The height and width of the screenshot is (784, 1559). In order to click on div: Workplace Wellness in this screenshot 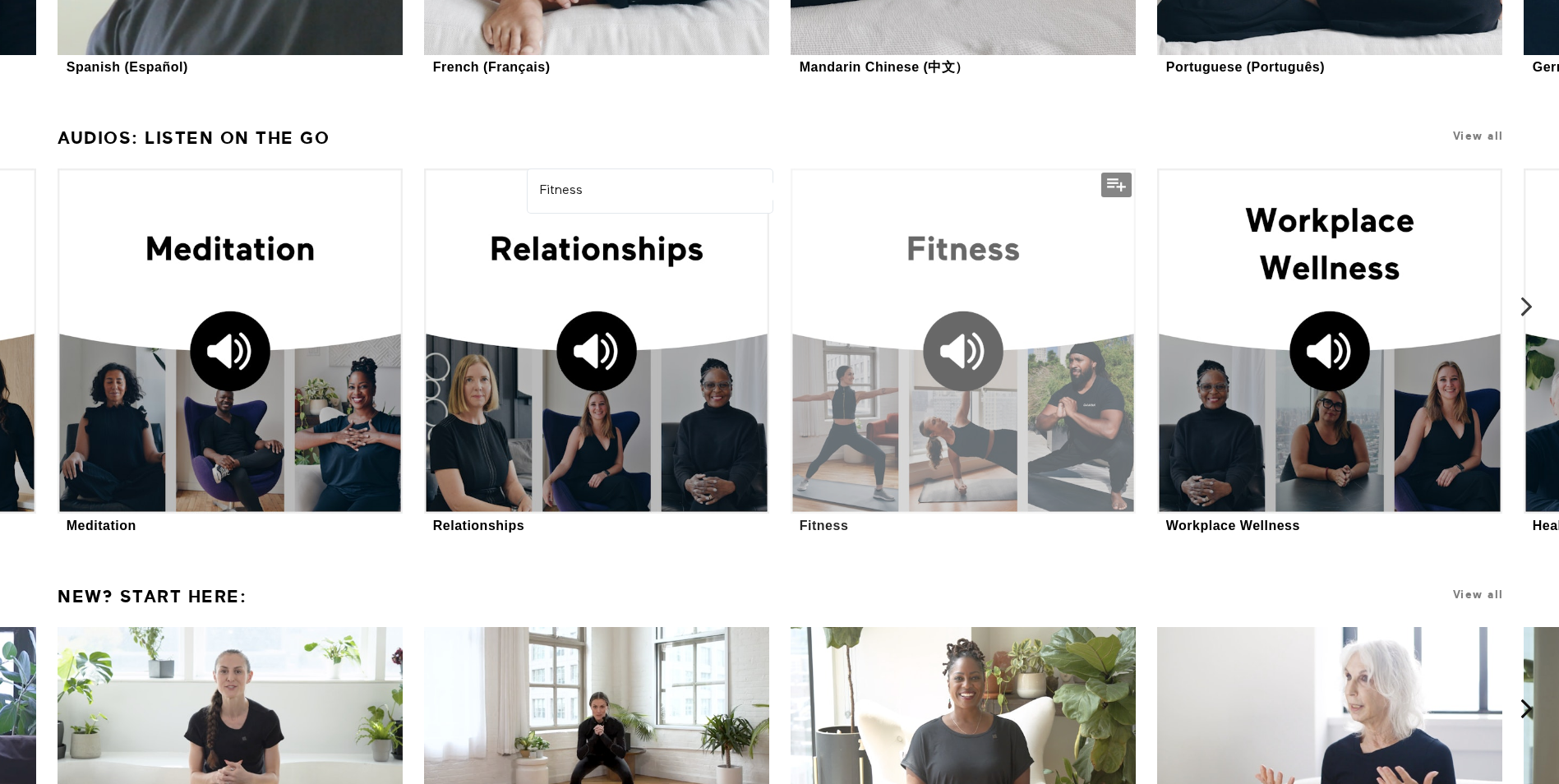, I will do `click(1233, 525)`.